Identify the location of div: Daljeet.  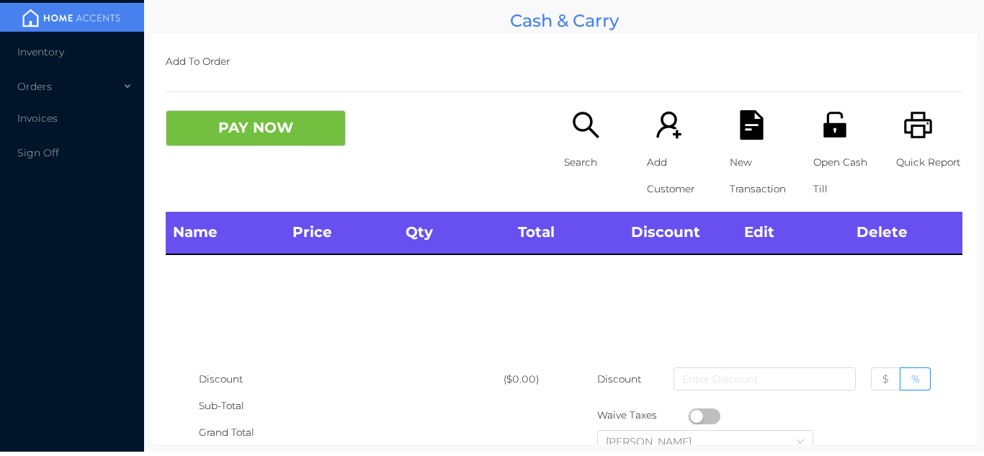
(655, 442).